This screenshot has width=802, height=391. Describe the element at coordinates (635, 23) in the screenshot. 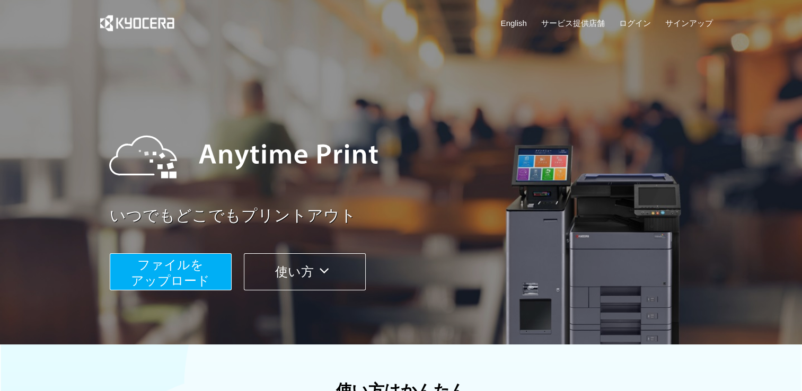

I see `a: ログイン` at that location.